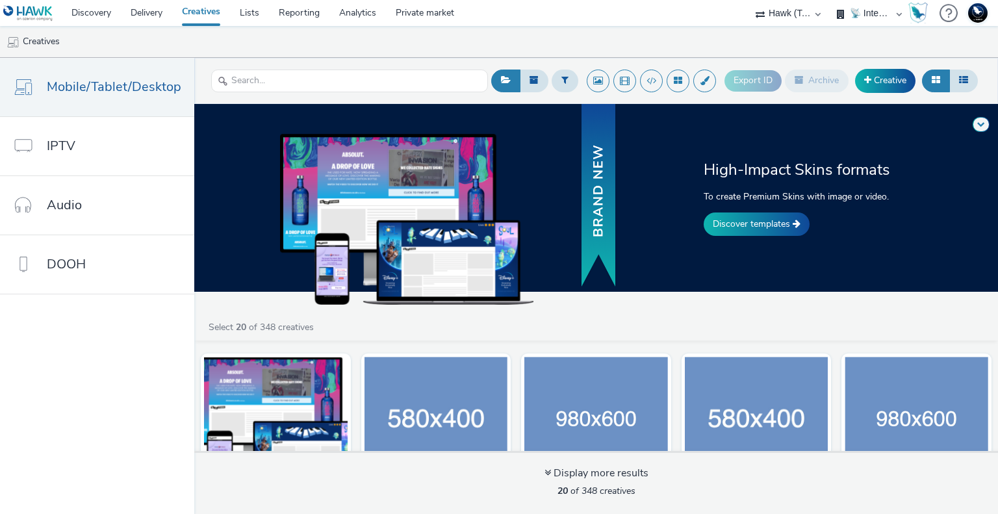 The width and height of the screenshot is (998, 514). Describe the element at coordinates (935, 81) in the screenshot. I see `button: Grid` at that location.